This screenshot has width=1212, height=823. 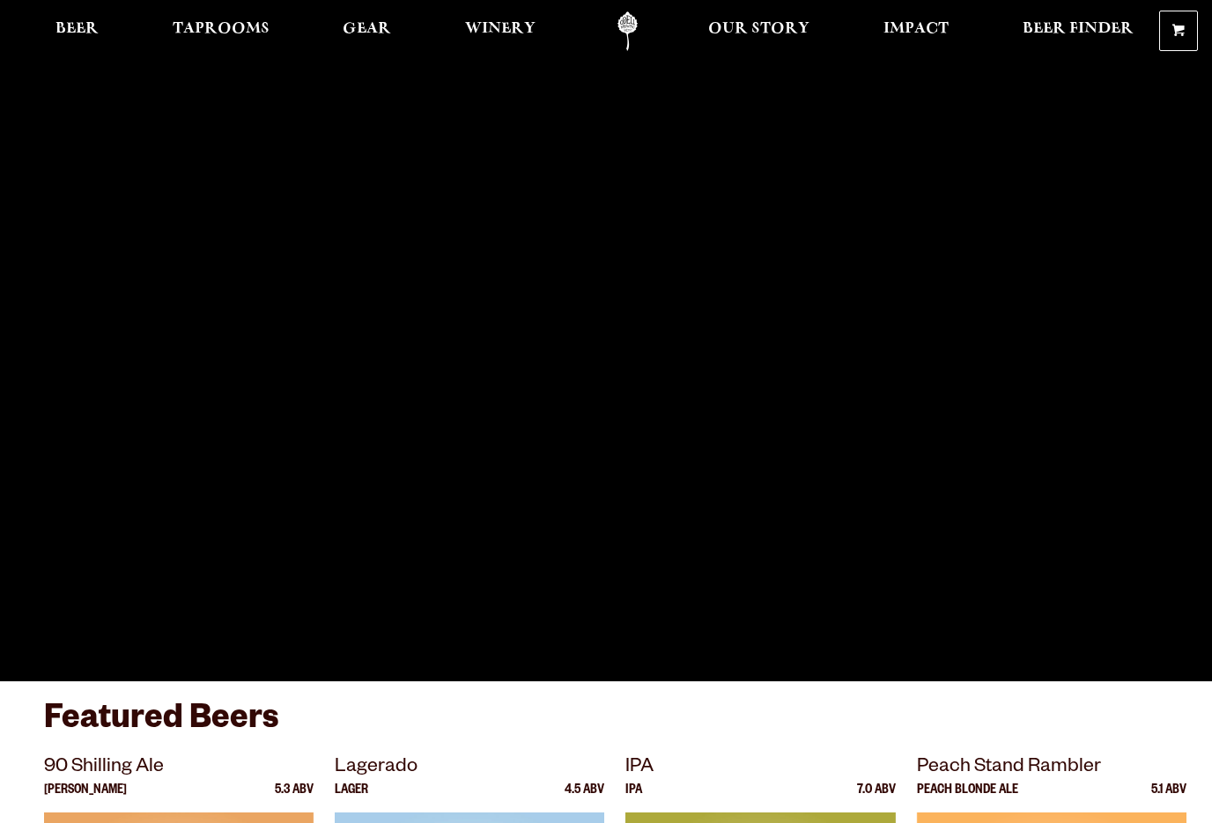 I want to click on p: Peach Blonde Ale, so click(x=967, y=799).